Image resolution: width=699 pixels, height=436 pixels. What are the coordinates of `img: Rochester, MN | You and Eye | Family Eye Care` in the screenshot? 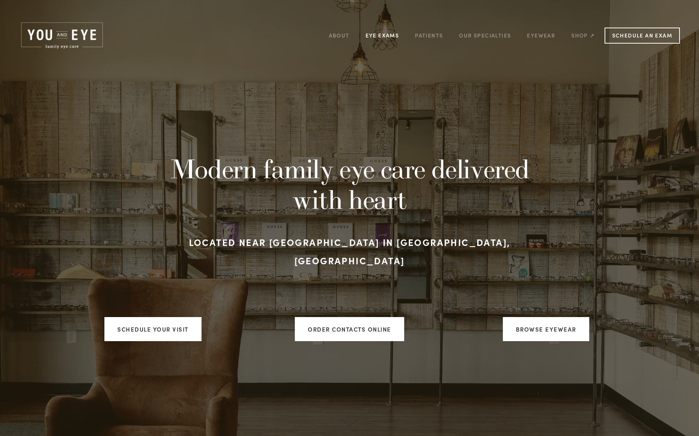 It's located at (62, 36).